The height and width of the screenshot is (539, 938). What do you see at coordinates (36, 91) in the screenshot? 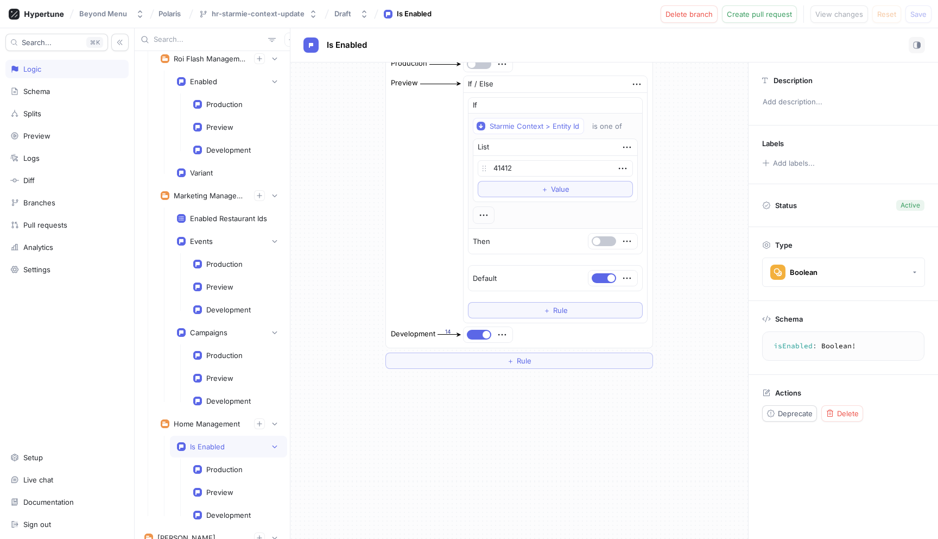
I see `div: Schema` at bounding box center [36, 91].